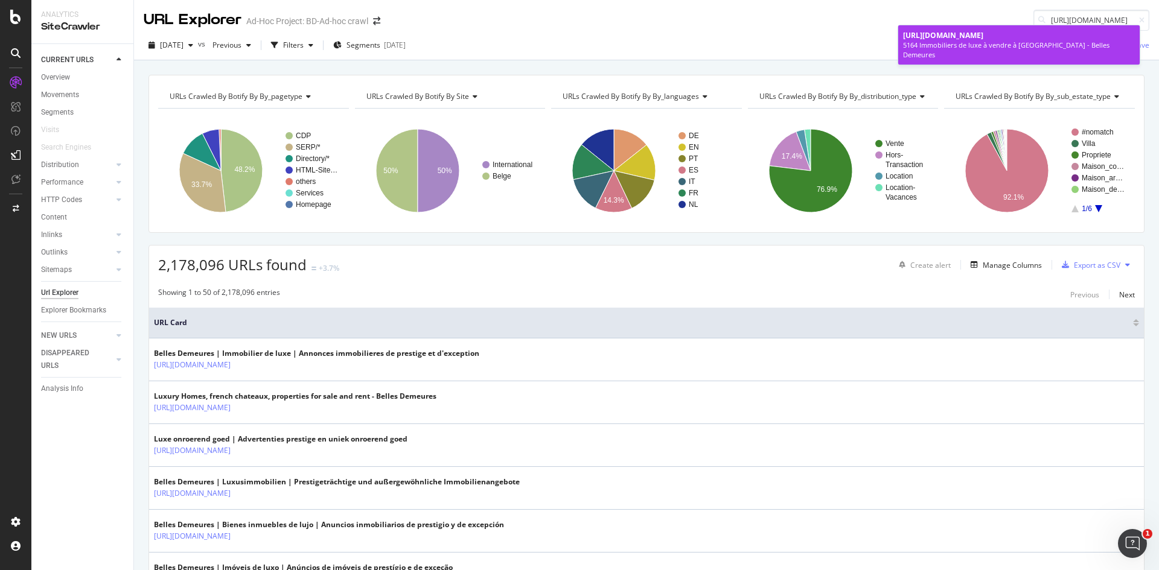 The width and height of the screenshot is (1159, 570). Describe the element at coordinates (224, 45) in the screenshot. I see `span: Previous` at that location.